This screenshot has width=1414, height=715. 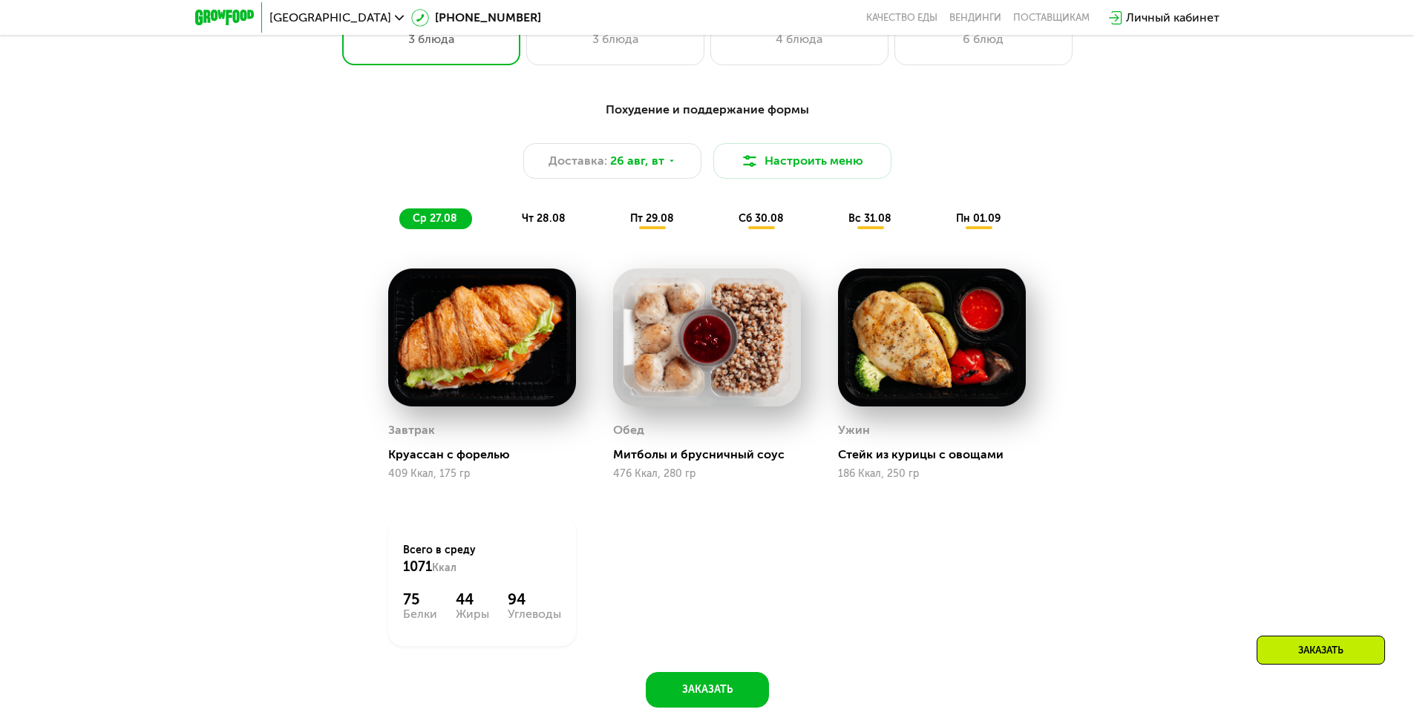 What do you see at coordinates (628, 430) in the screenshot?
I see `div: Обед` at bounding box center [628, 430].